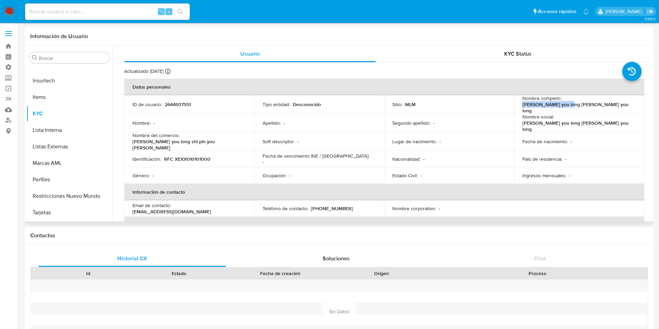 The height and width of the screenshot is (329, 659). Describe the element at coordinates (107, 12) in the screenshot. I see `input: Buscar usuario o caso...` at that location.